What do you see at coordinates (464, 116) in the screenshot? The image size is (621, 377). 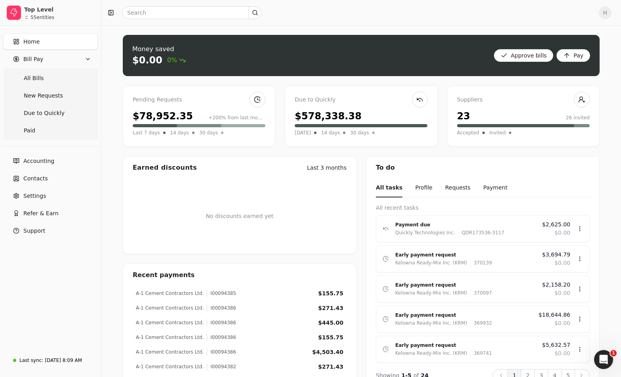 I see `div: 23` at bounding box center [464, 116].